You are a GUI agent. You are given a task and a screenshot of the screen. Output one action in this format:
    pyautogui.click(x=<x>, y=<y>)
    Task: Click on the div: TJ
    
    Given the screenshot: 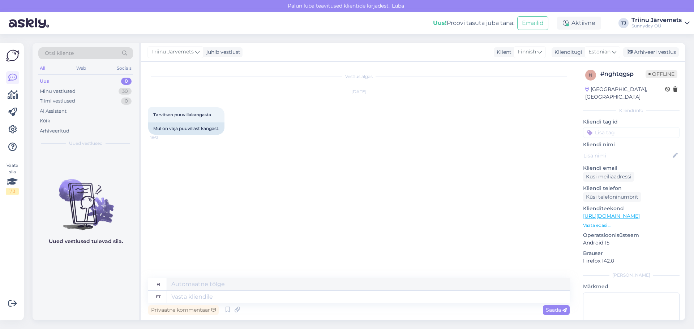 What is the action you would take?
    pyautogui.click(x=623, y=23)
    